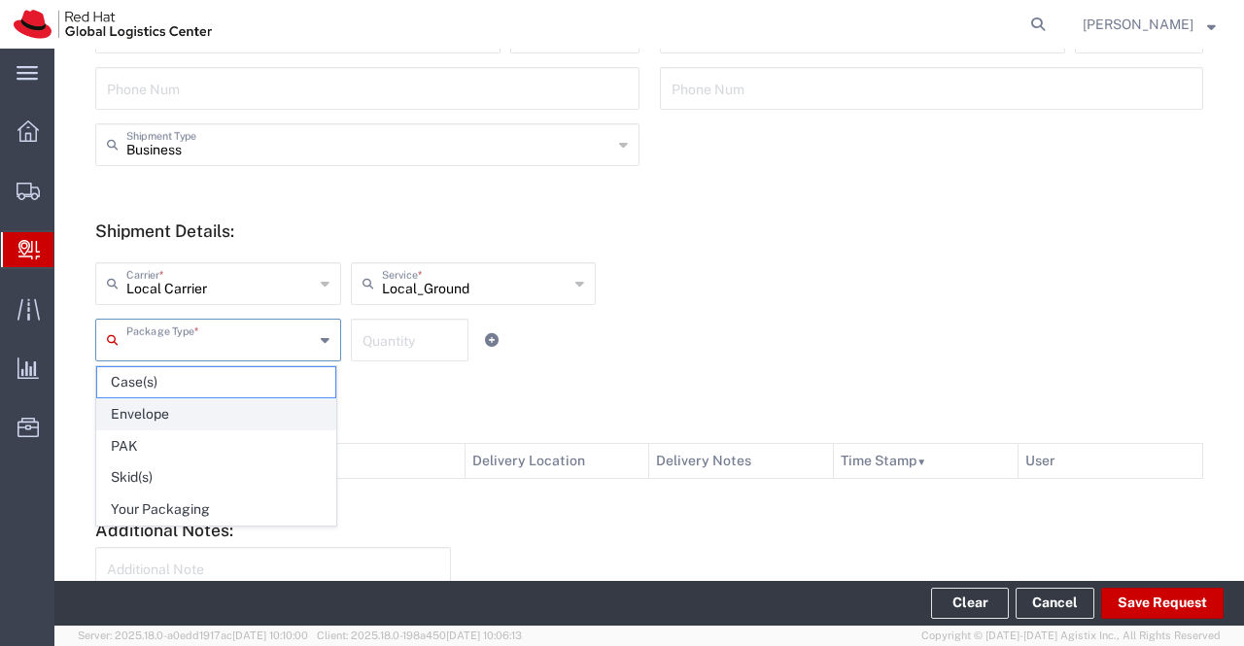 This screenshot has width=1244, height=646. What do you see at coordinates (1054, 604) in the screenshot?
I see `a: Cancel` at bounding box center [1054, 604].